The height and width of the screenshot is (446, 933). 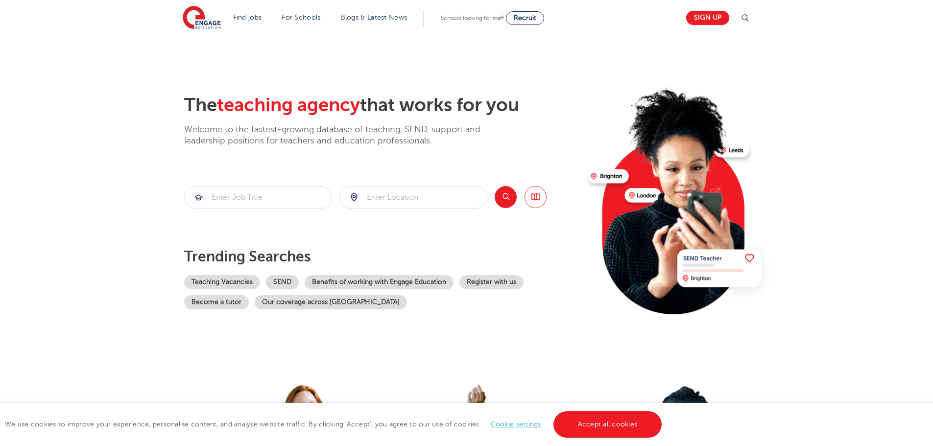 I want to click on span: We use cookies to improve your experience, personalise content, and analyse website traffic. By c..., so click(x=334, y=424).